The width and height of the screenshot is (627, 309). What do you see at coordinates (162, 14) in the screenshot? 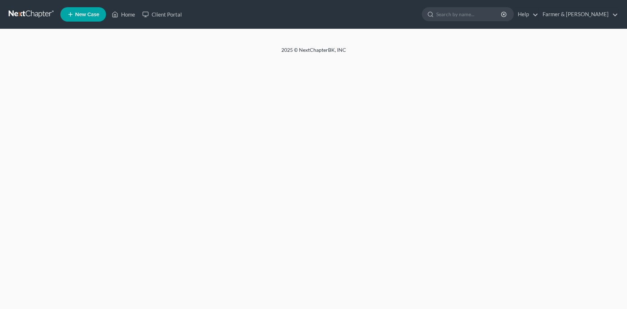
I see `a: Client Portal` at bounding box center [162, 14].